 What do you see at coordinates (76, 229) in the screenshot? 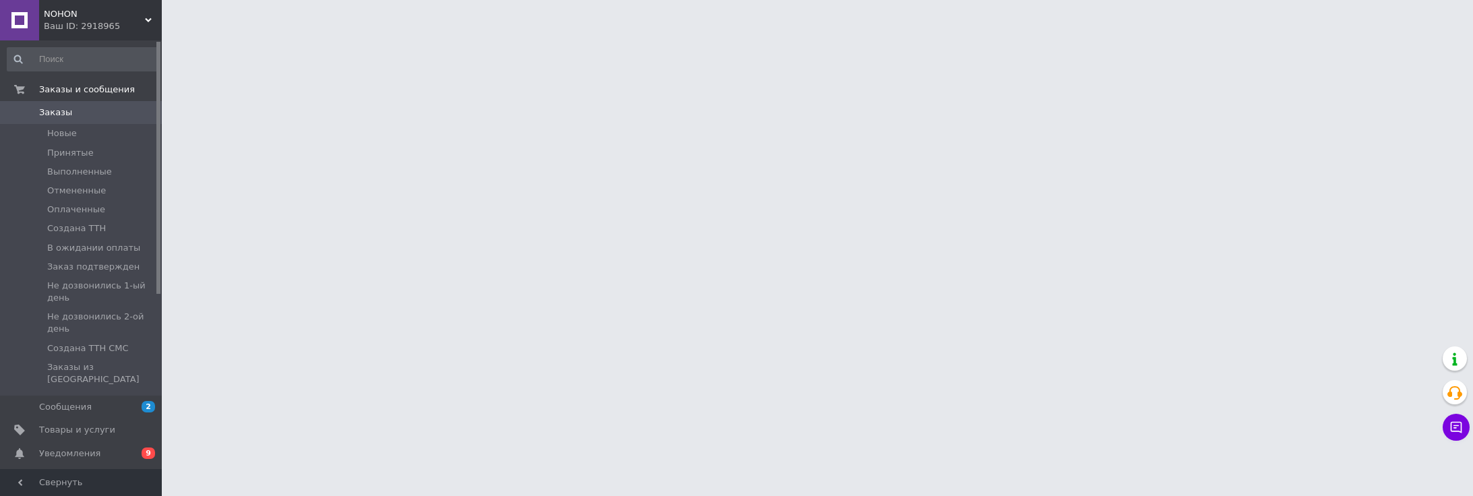
I see `span: Cоздана ТТН` at bounding box center [76, 229].